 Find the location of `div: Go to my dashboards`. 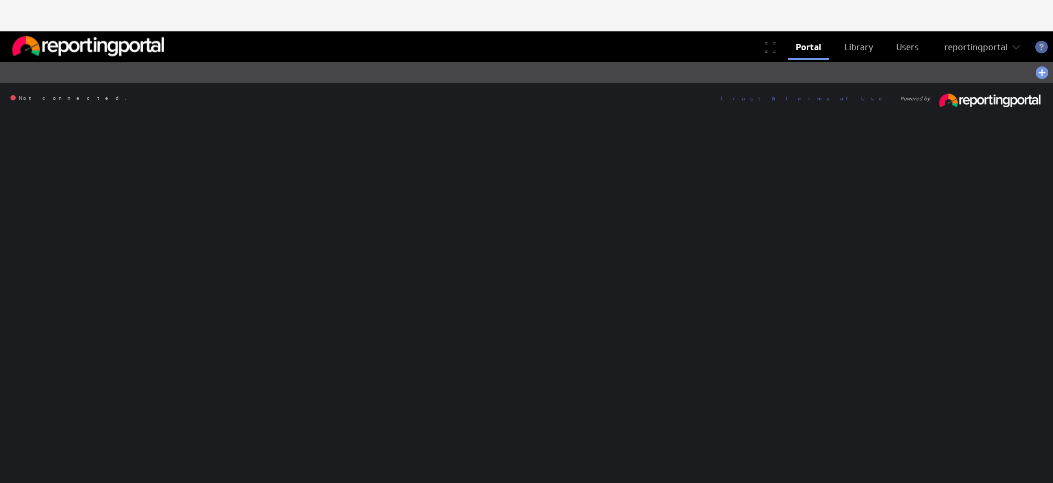

div: Go to my dashboards is located at coordinates (89, 48).